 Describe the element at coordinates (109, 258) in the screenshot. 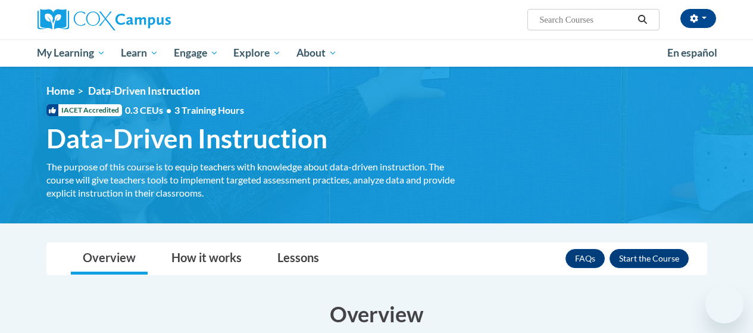

I see `a: Overview` at that location.